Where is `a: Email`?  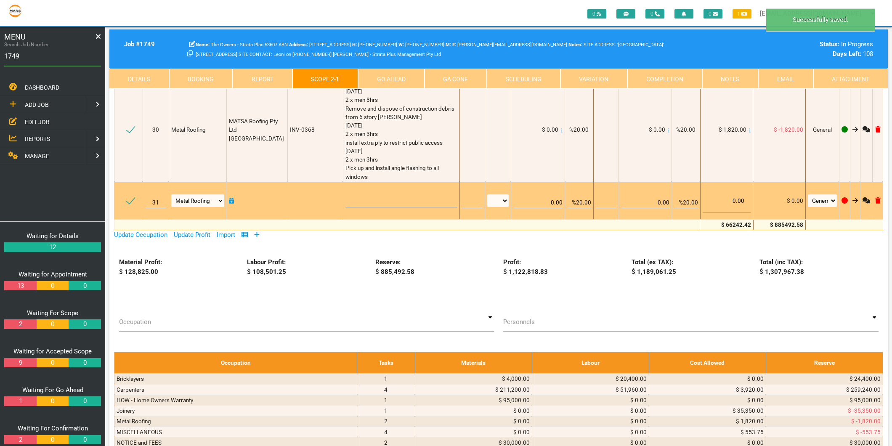 a: Email is located at coordinates (785, 79).